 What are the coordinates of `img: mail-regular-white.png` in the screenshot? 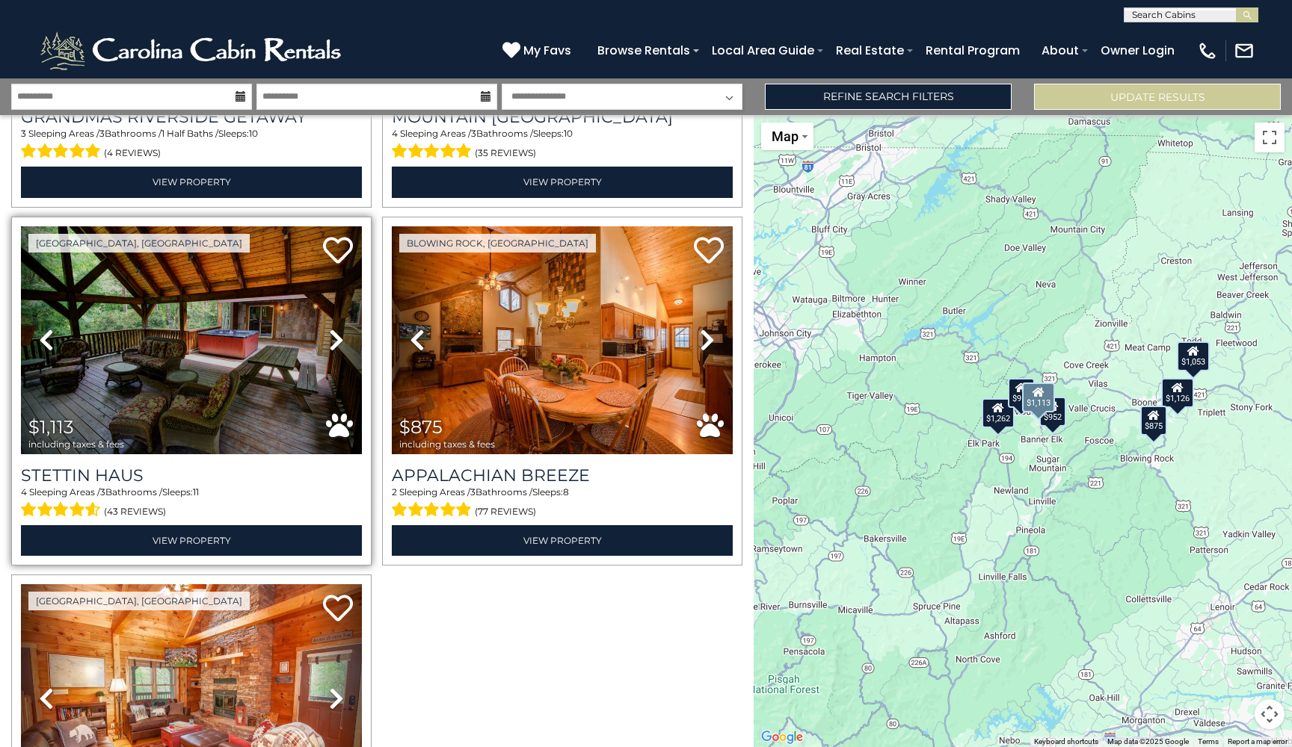 It's located at (1244, 51).